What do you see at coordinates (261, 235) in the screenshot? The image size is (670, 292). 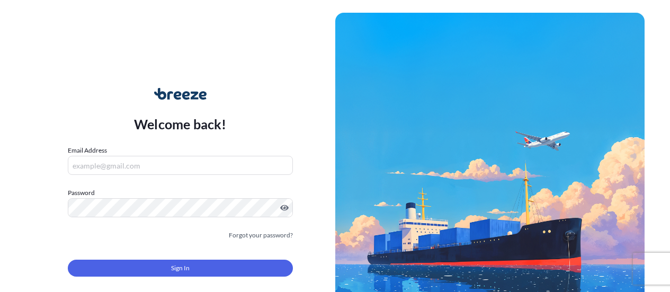 I see `a: Forgot your password?` at bounding box center [261, 235].